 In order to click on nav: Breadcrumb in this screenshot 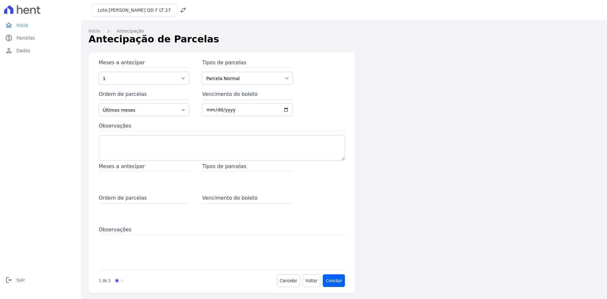, I will do `click(344, 31)`.